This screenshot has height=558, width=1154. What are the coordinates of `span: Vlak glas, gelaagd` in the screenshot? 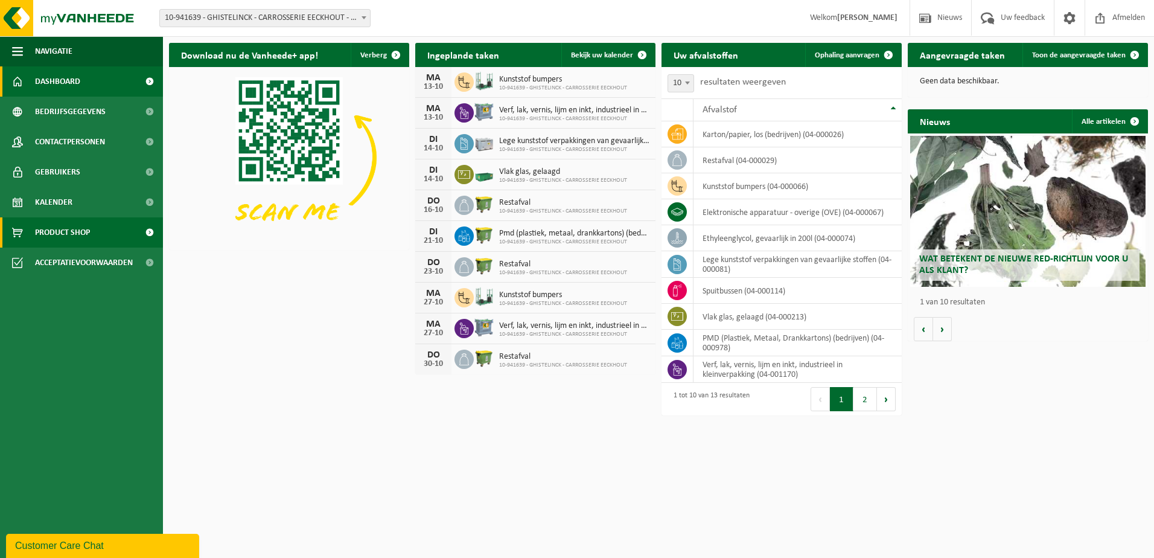 It's located at (563, 172).